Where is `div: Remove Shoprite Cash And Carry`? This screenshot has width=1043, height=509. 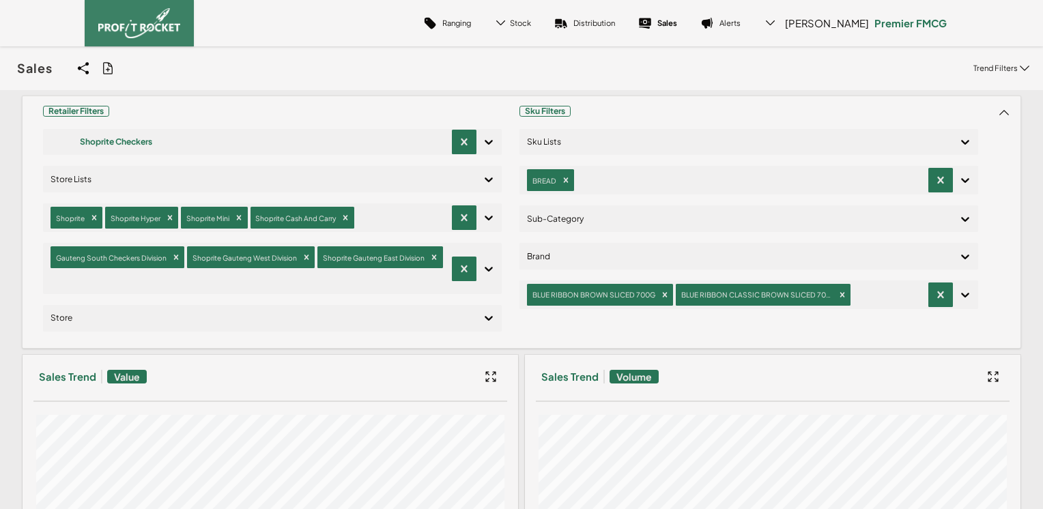 div: Remove Shoprite Cash And Carry is located at coordinates (345, 218).